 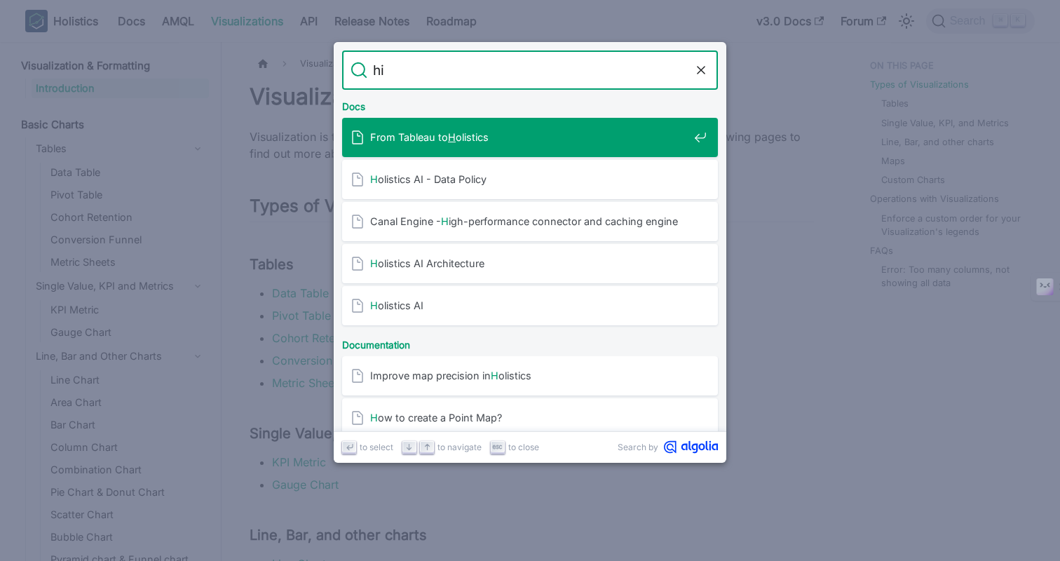 What do you see at coordinates (691, 447) in the screenshot?
I see `svg: Algolia` at bounding box center [691, 447].